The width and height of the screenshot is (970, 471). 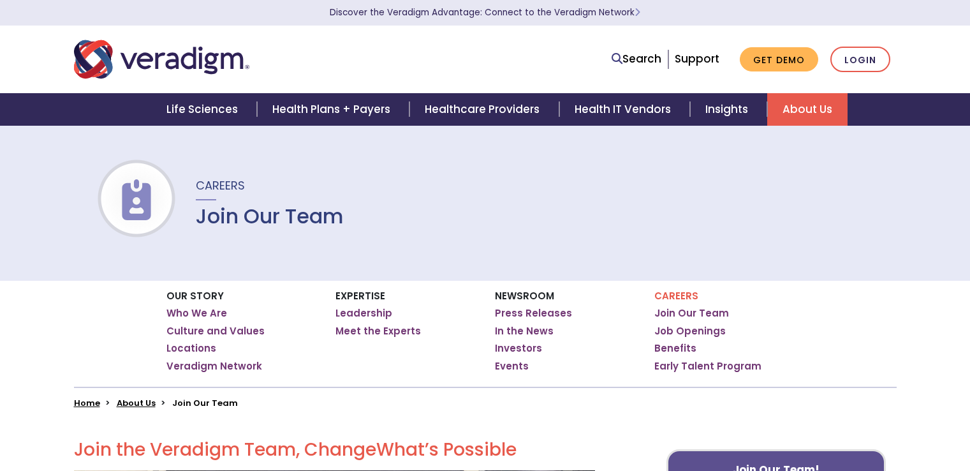 What do you see at coordinates (728, 109) in the screenshot?
I see `a: Insights` at bounding box center [728, 109].